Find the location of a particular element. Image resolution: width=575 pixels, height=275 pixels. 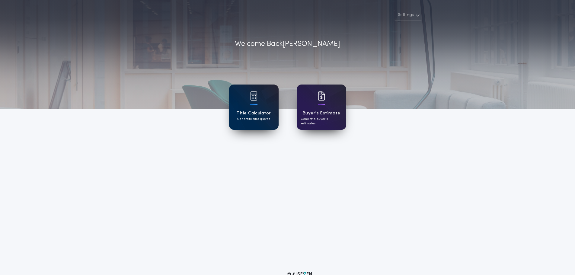

a: card iconTitle CalculatorGenerate title quotes is located at coordinates (254, 107).